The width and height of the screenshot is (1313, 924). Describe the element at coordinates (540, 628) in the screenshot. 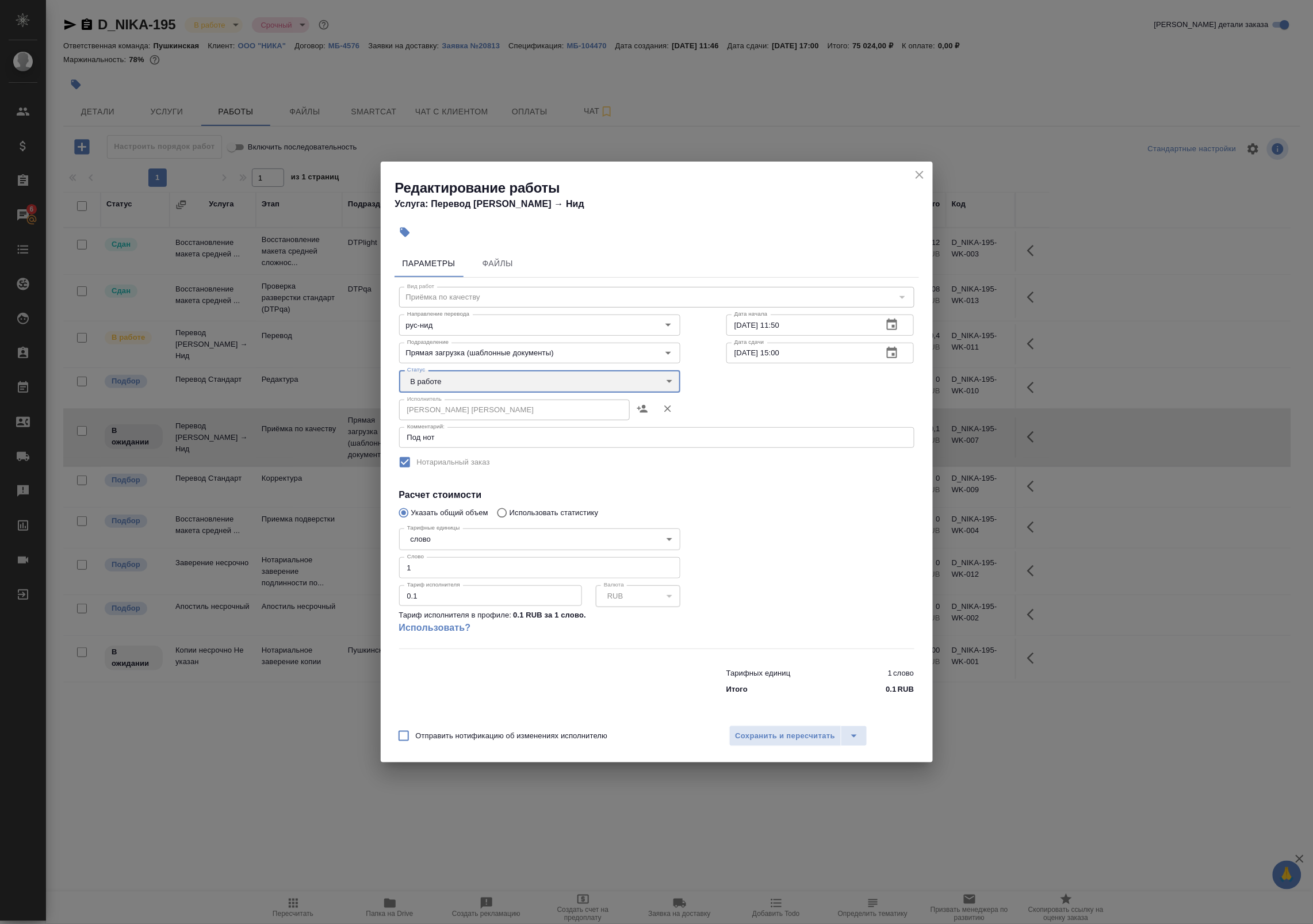

I see `a: Использовать?` at that location.